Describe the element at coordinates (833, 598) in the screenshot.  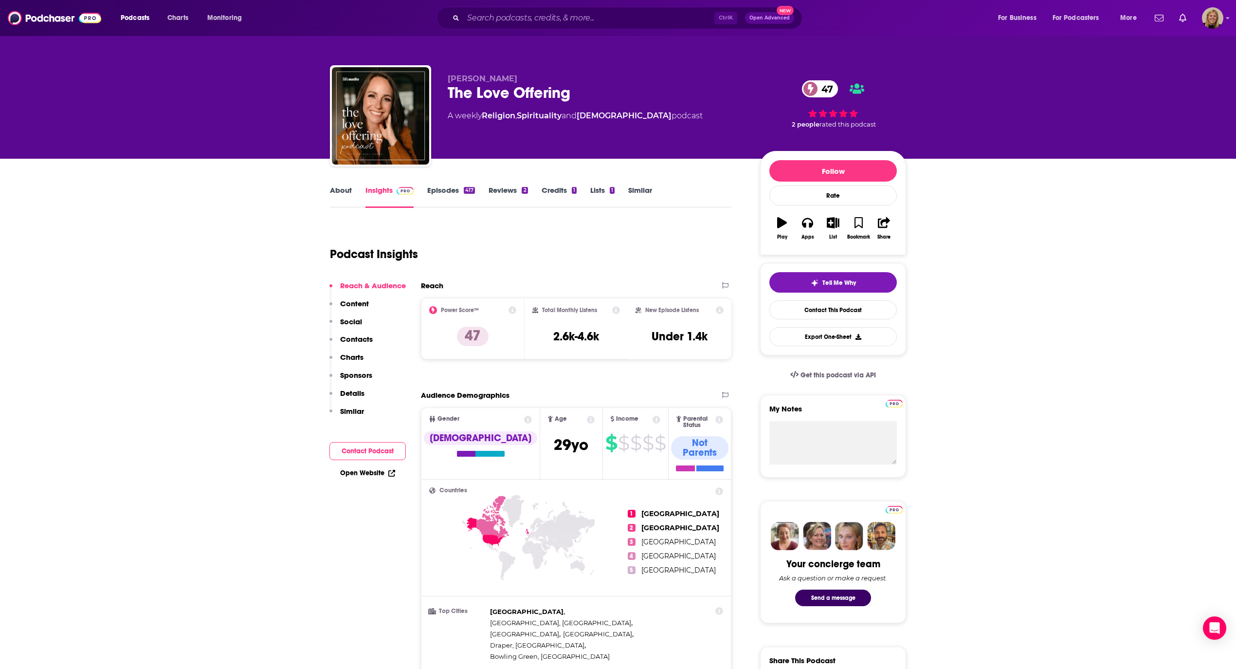
I see `button: Send a message` at that location.